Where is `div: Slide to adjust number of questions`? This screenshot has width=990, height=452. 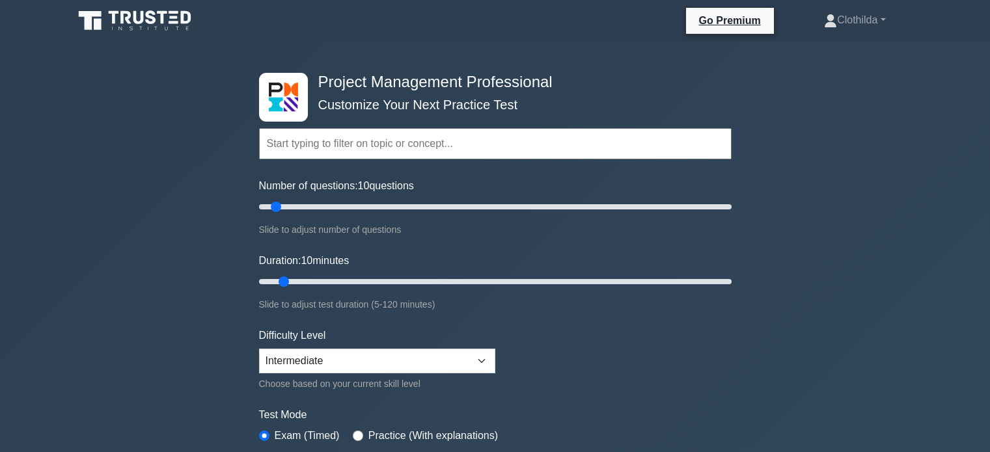 div: Slide to adjust number of questions is located at coordinates (495, 230).